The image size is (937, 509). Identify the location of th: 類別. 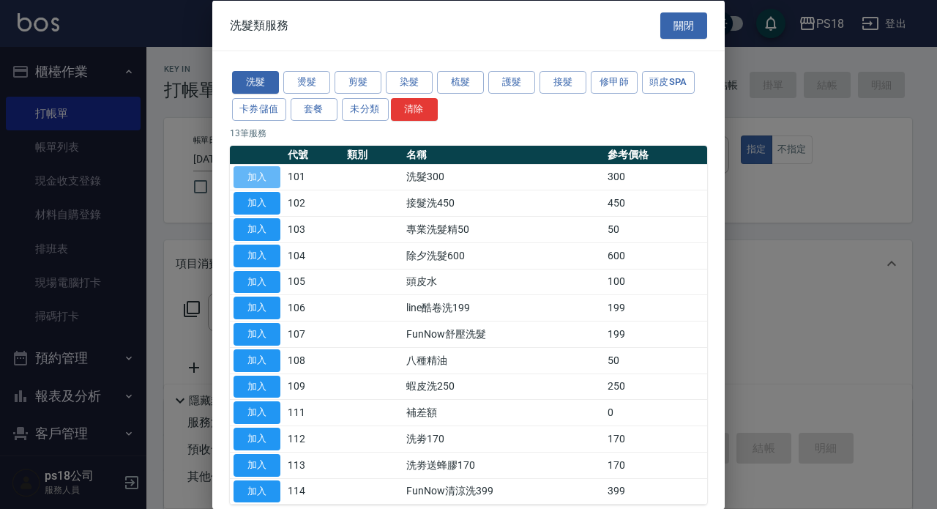
(373, 154).